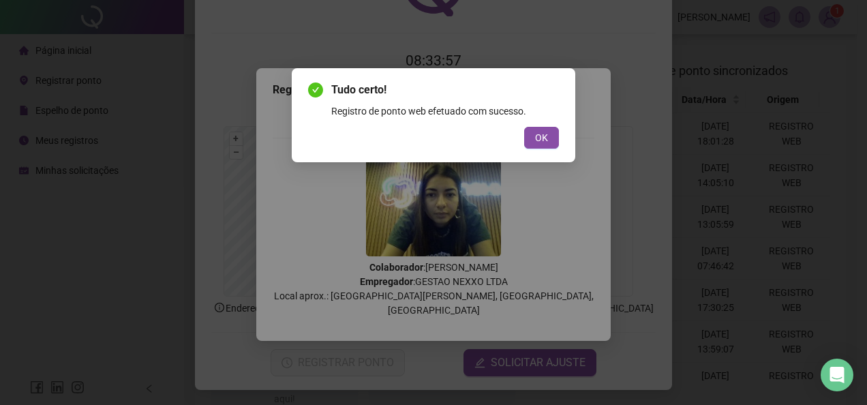 This screenshot has height=405, width=867. I want to click on button: OK, so click(541, 138).